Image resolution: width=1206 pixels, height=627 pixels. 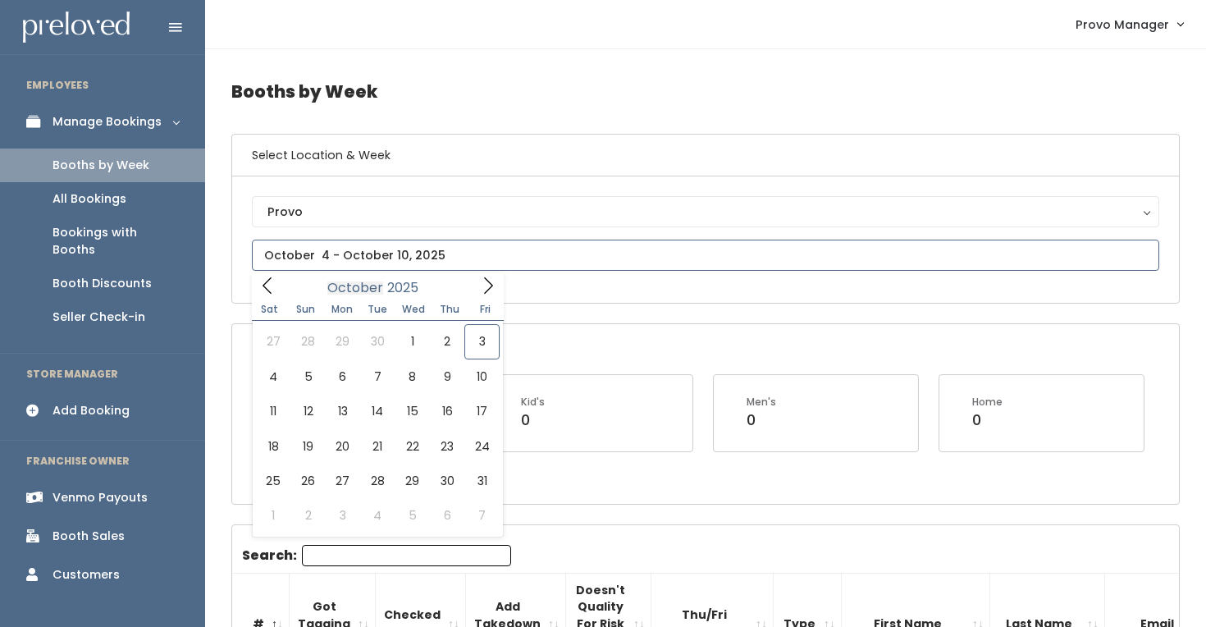 What do you see at coordinates (116, 241) in the screenshot?
I see `div: Bookings with Booths` at bounding box center [116, 241].